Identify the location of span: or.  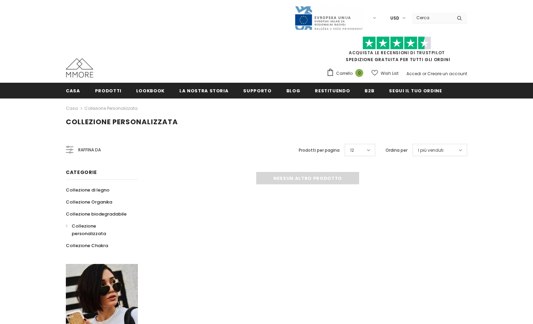
(424, 73).